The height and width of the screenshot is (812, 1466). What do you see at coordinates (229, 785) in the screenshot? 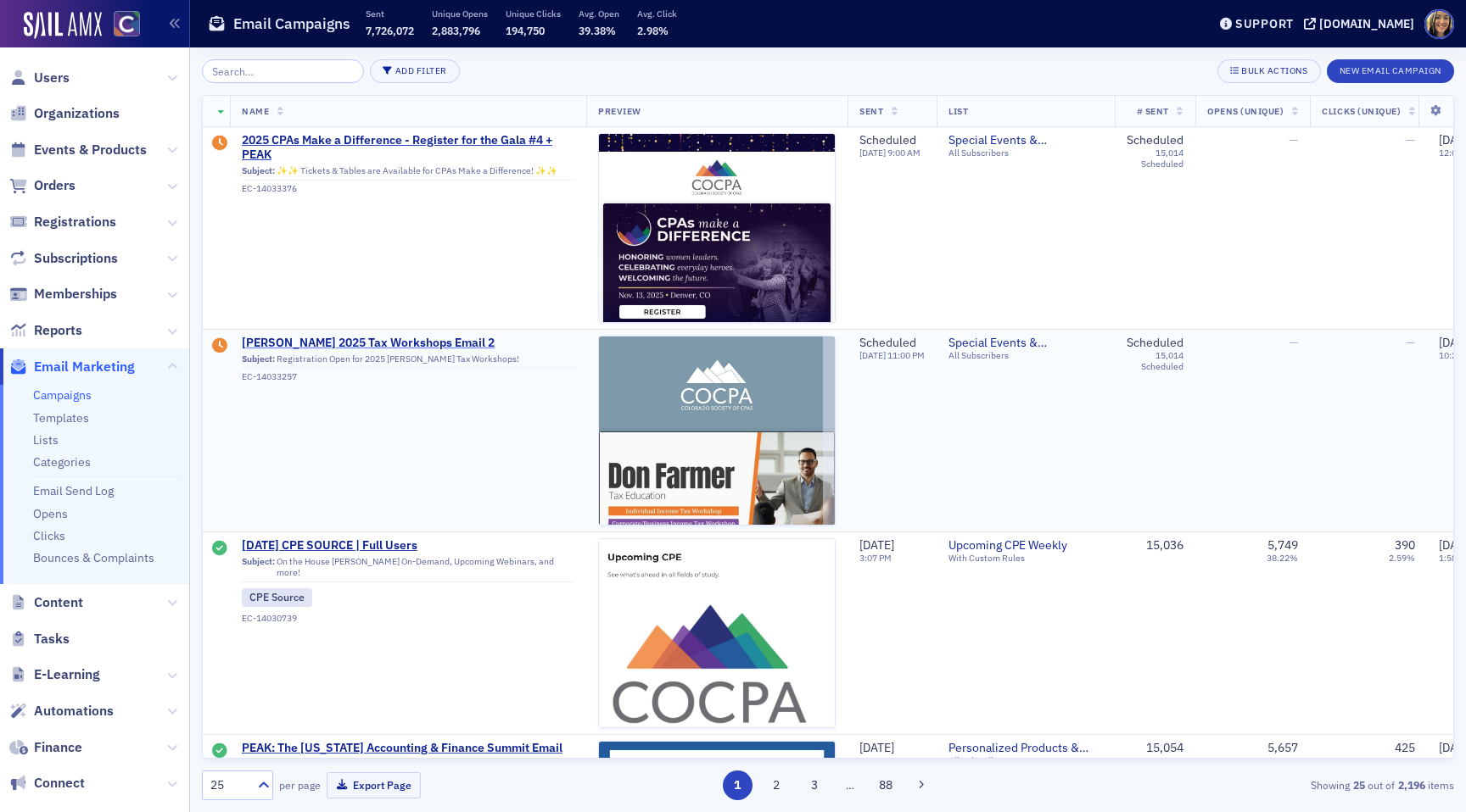
I see `div: 25` at bounding box center [229, 785].